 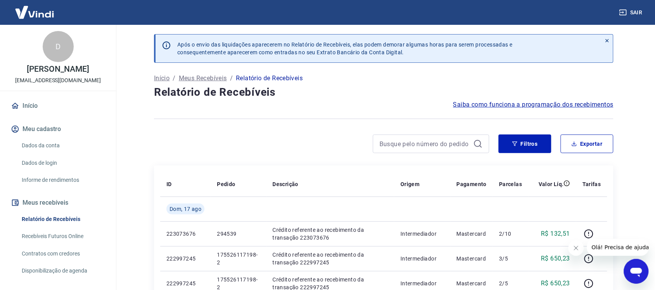 I want to click on p: Descrição, so click(x=286, y=184).